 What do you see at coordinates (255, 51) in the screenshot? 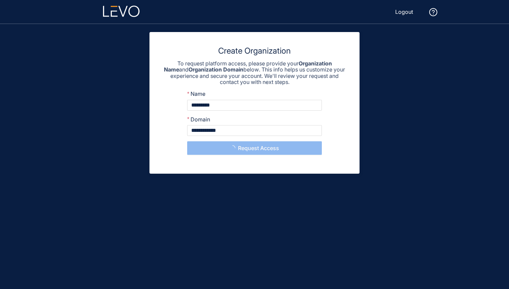
I see `h3: Create Organization` at bounding box center [255, 51].